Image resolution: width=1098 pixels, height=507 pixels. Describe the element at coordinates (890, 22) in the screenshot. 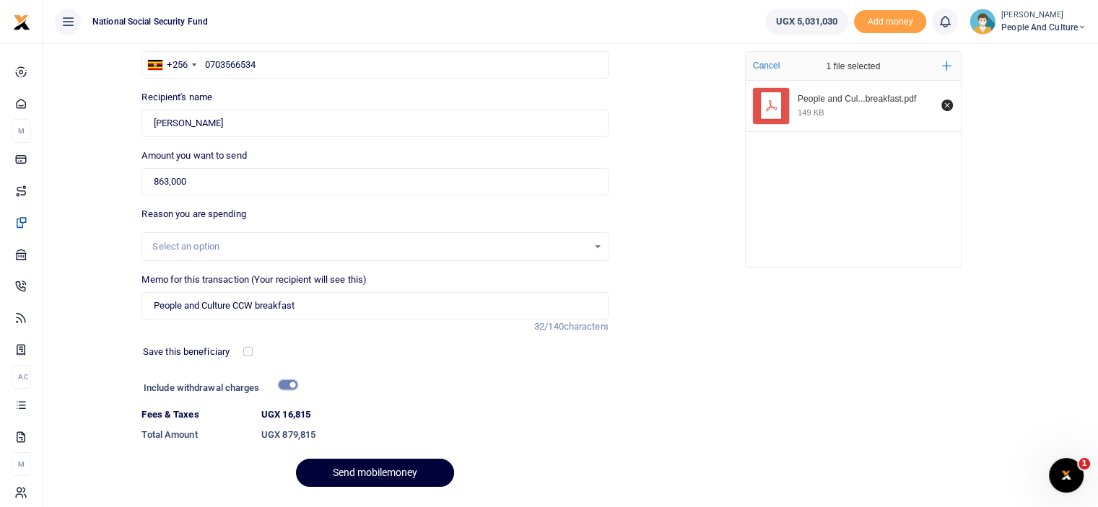

I see `span: Add money` at that location.